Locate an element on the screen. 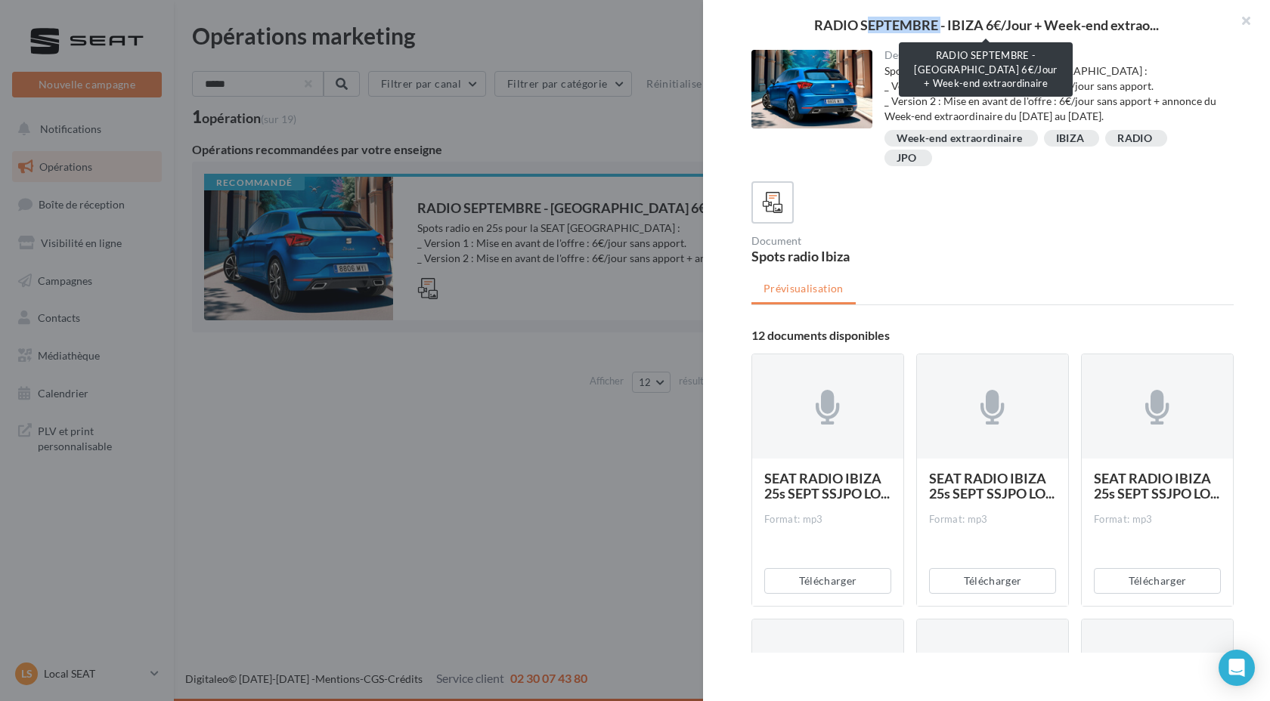  div: RADIO is located at coordinates (1134, 138).